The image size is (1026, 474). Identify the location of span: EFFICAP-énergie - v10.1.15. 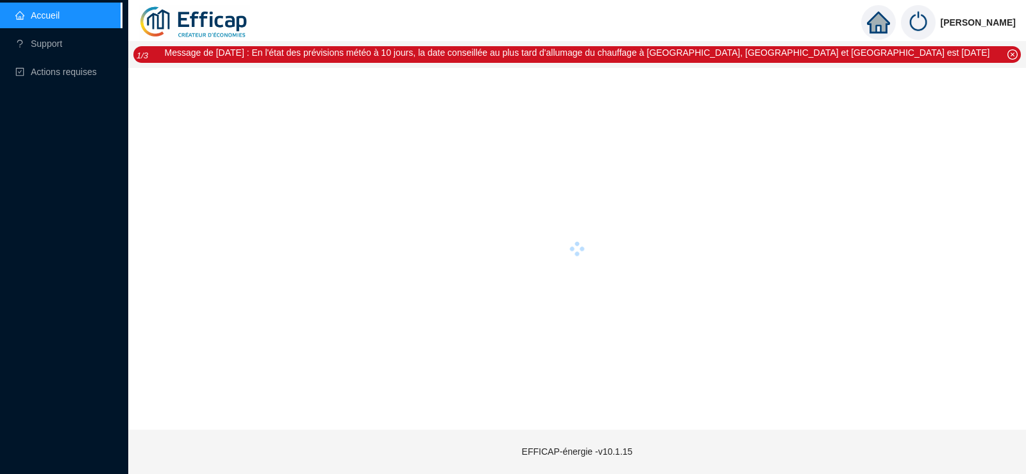
(577, 451).